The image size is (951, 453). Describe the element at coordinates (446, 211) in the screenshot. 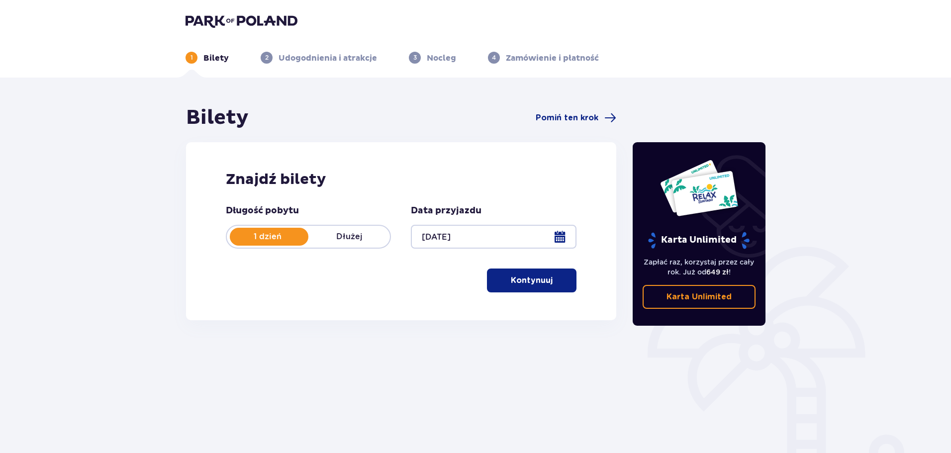

I see `p: Data przyjazdu` at that location.